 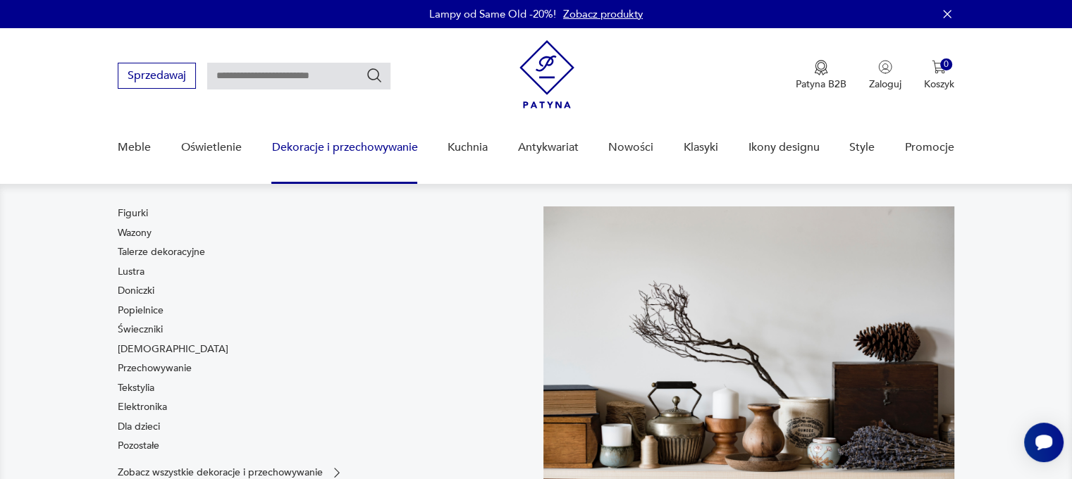 I want to click on a: Nowości, so click(x=631, y=147).